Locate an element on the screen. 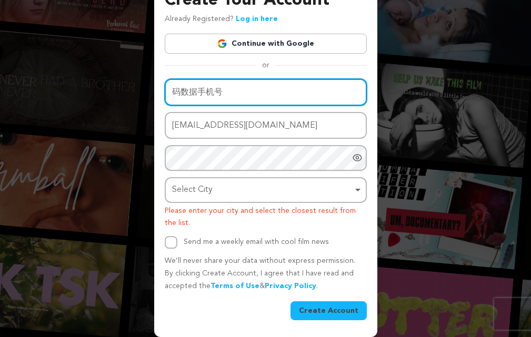 Image resolution: width=531 pixels, height=337 pixels. input: Name is located at coordinates (266, 92).